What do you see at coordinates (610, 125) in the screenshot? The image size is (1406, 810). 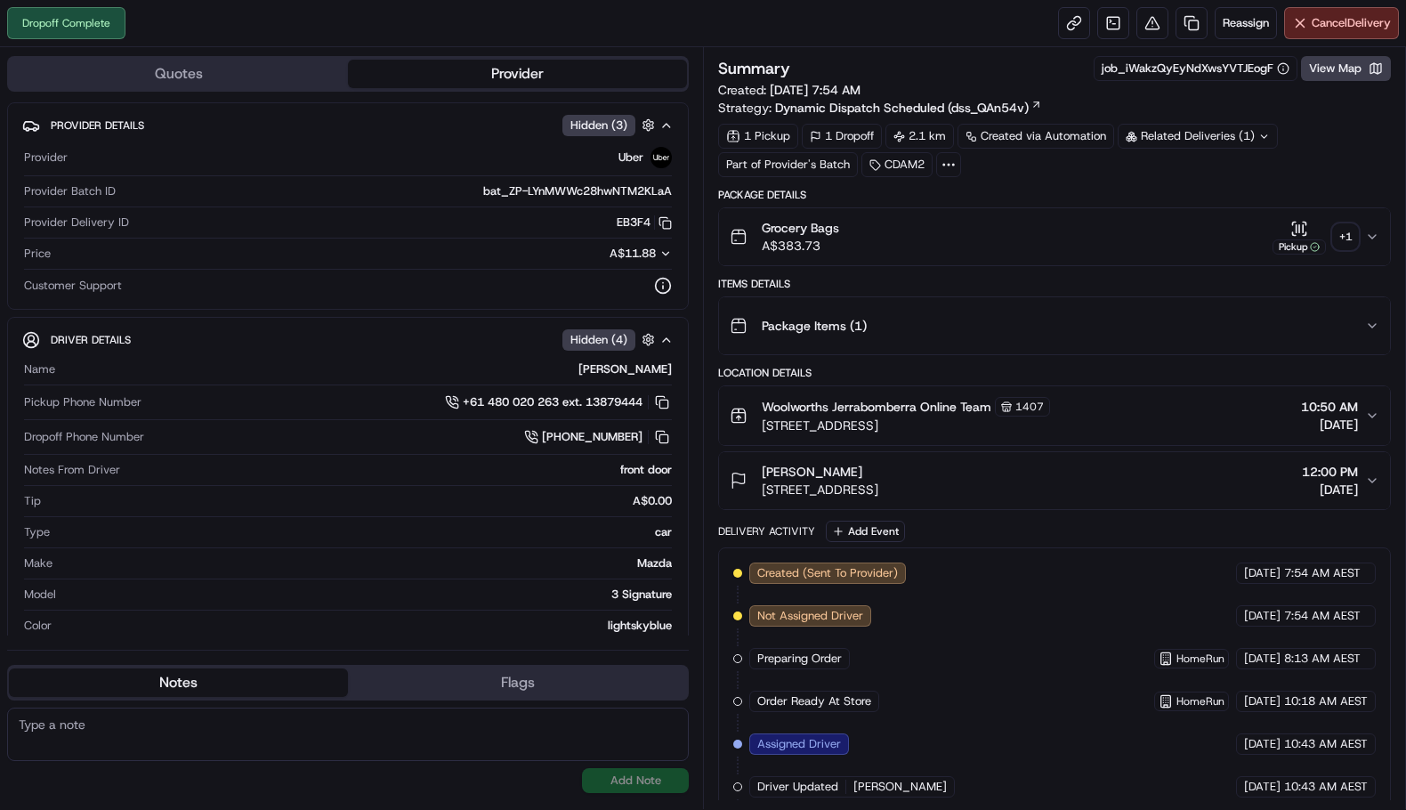 I see `button: Hidden (3)` at bounding box center [610, 125].